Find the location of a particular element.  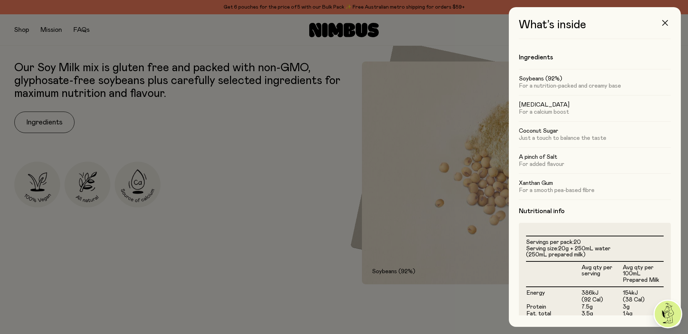

p: Just a touch to balance the taste is located at coordinates (594, 138).